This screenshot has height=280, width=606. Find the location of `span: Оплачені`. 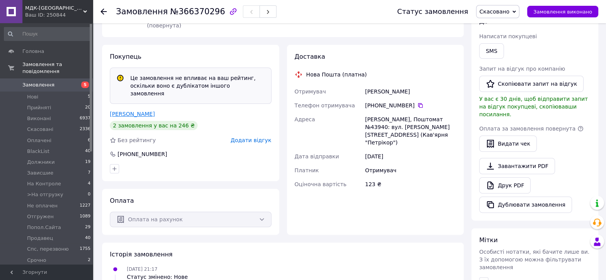

span: Оплачені is located at coordinates (39, 141).